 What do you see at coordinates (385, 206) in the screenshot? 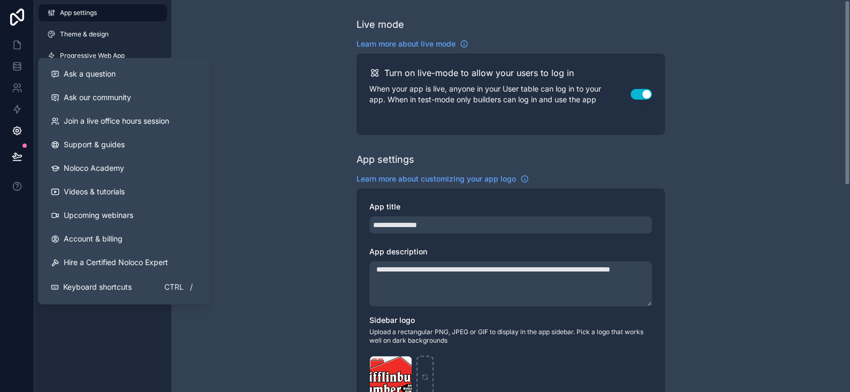
I see `span: App title` at bounding box center [385, 206].